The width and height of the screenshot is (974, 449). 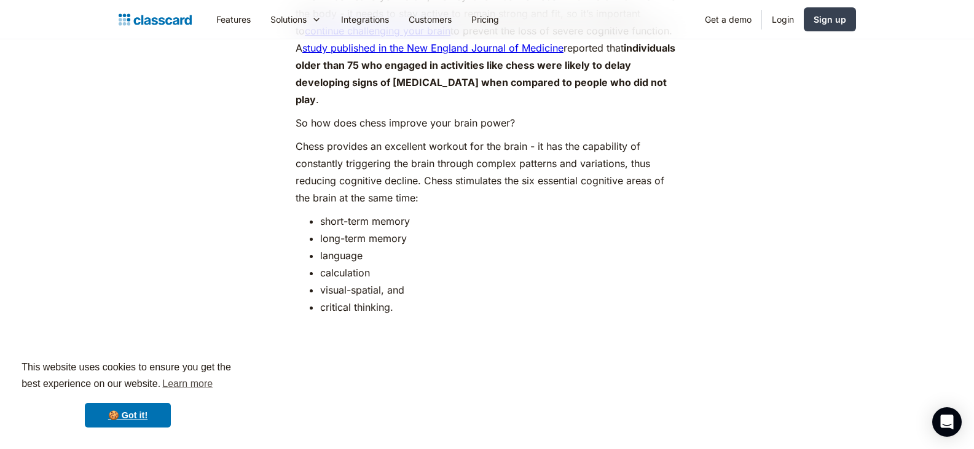 What do you see at coordinates (128, 415) in the screenshot?
I see `a: dismiss cookie message` at bounding box center [128, 415].